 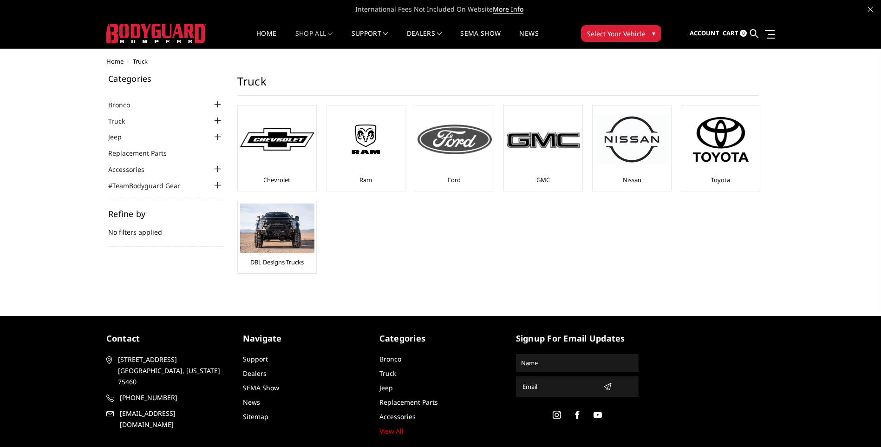 I want to click on h1: Truck, so click(x=498, y=85).